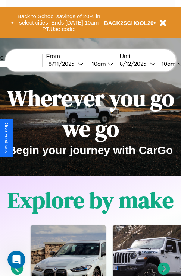 This screenshot has width=181, height=276. What do you see at coordinates (100, 64) in the screenshot?
I see `button: 10am` at bounding box center [100, 64].